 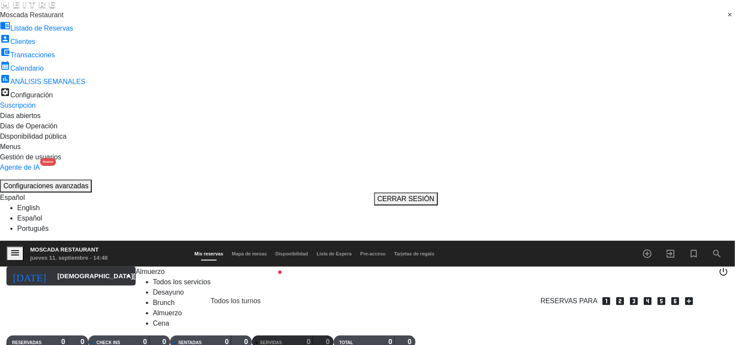 I want to click on a: Cena, so click(x=161, y=323).